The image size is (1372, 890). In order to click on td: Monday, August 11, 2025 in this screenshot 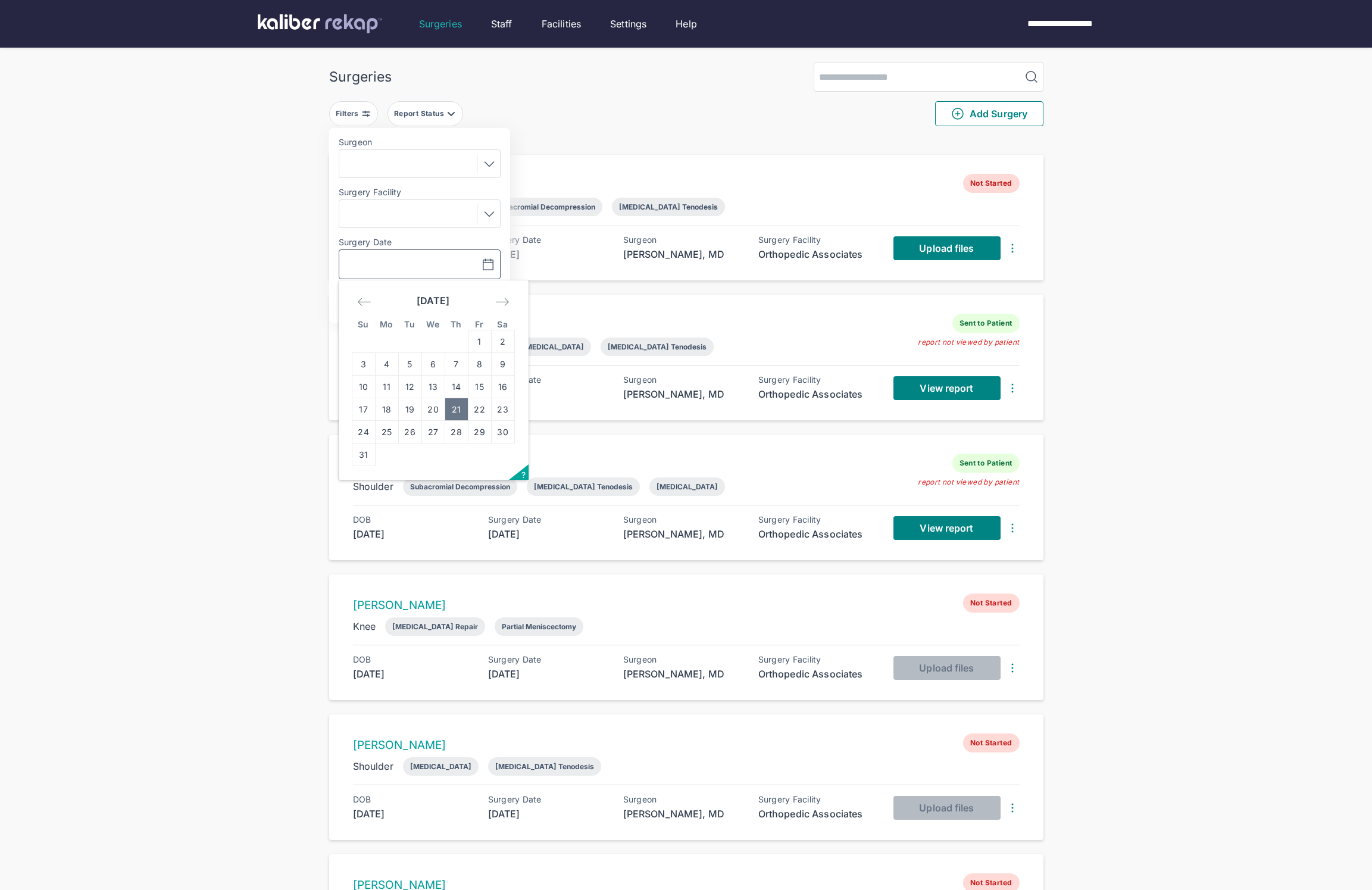, I will do `click(386, 386)`.